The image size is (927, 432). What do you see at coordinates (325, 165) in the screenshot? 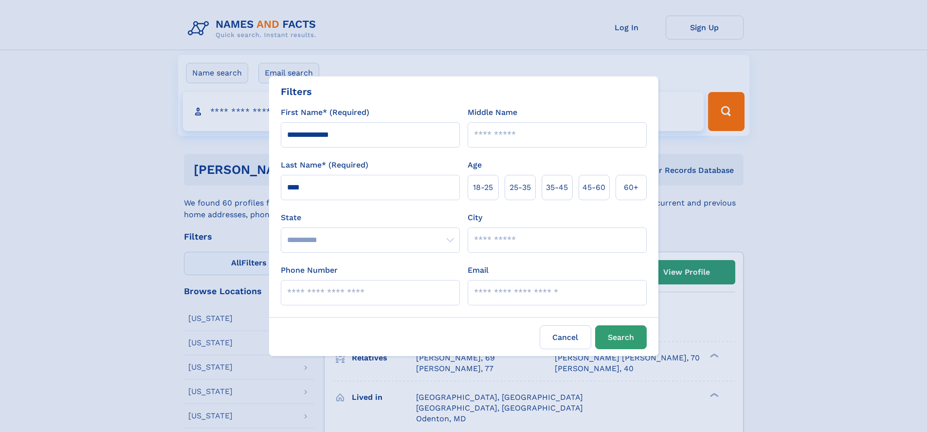
I see `label: Last Name* (Required)` at bounding box center [325, 165].